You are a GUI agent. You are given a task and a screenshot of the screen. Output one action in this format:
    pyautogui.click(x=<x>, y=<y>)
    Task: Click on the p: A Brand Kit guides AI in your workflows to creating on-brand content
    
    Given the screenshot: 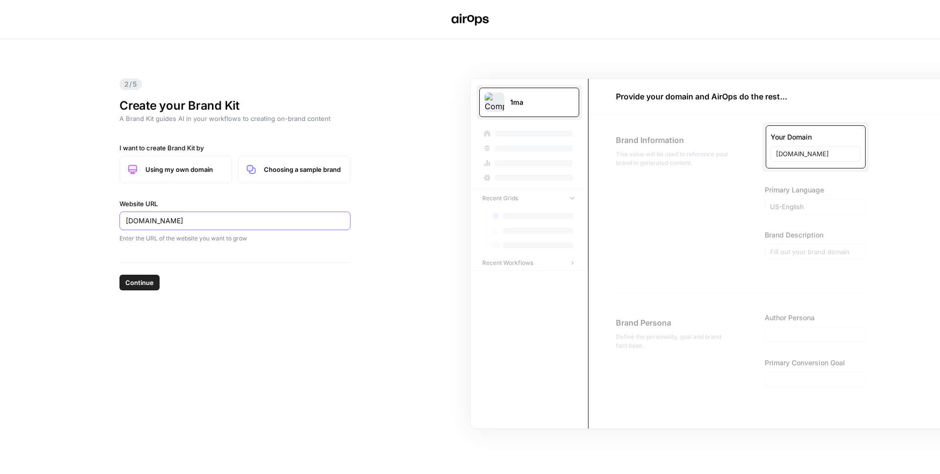 What is the action you would take?
    pyautogui.click(x=235, y=118)
    